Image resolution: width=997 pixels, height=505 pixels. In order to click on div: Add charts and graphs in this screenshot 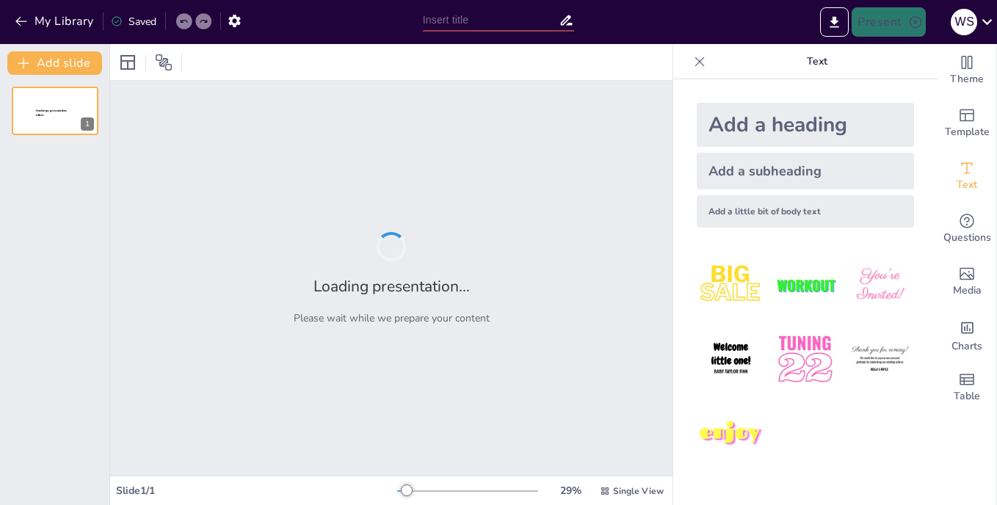, I will do `click(967, 335)`.